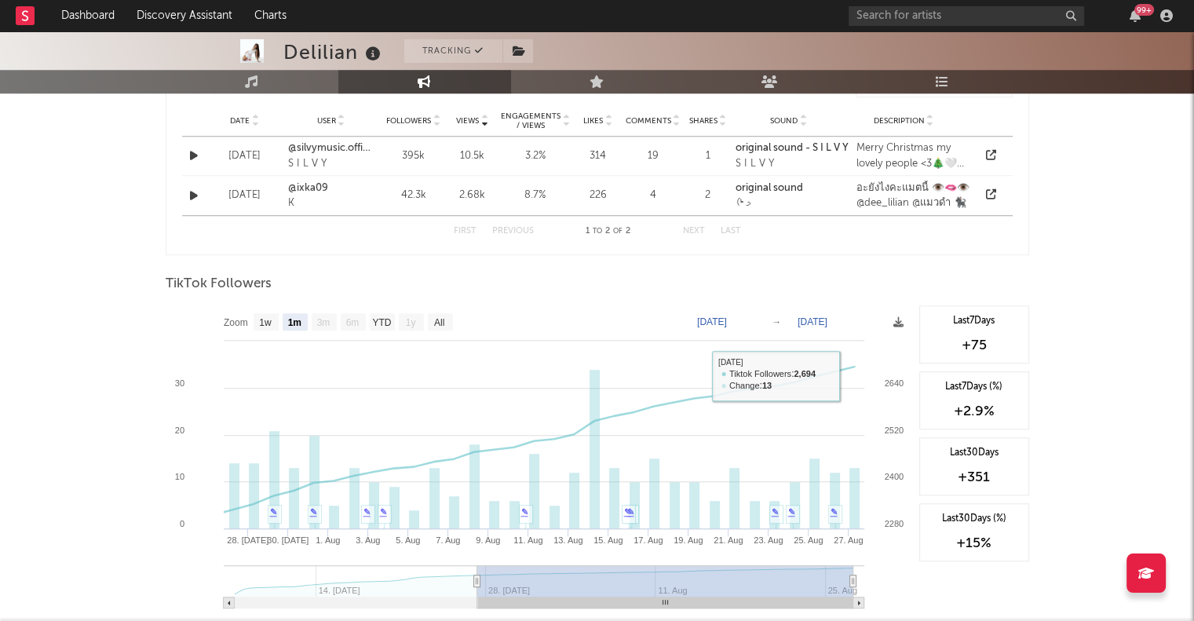 This screenshot has height=621, width=1194. What do you see at coordinates (974, 543) in the screenshot?
I see `div: +15 %` at bounding box center [974, 543].